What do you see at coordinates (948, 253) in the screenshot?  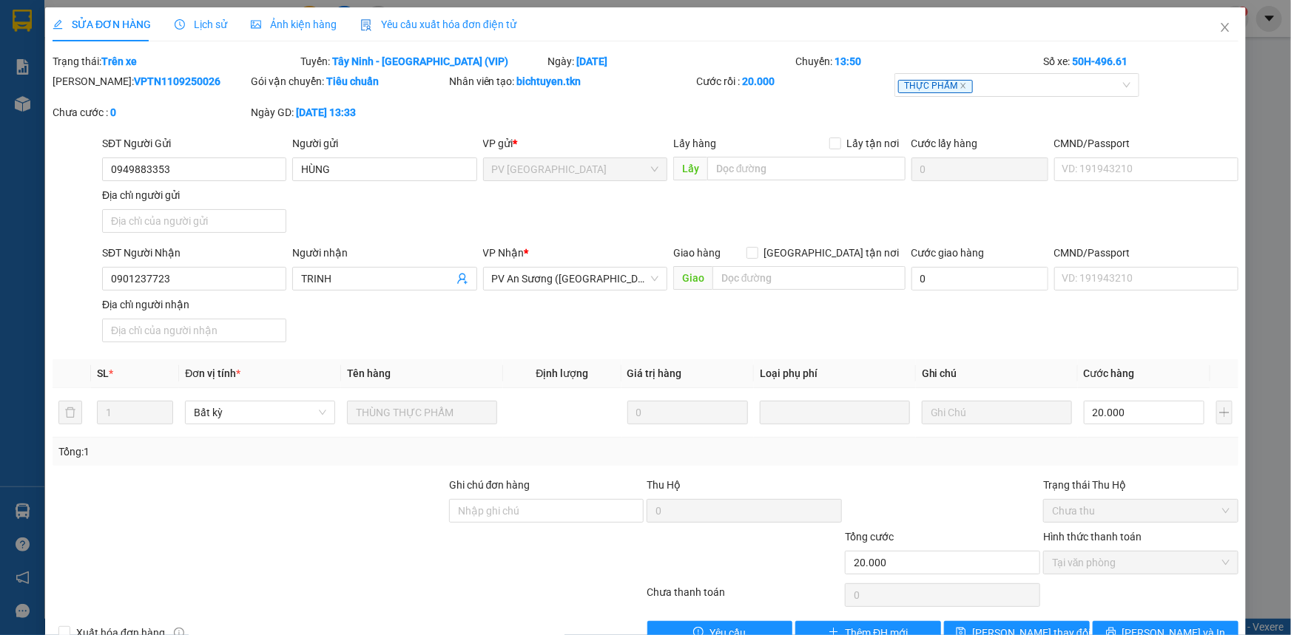 I see `label: Cước giao hàng` at bounding box center [948, 253].